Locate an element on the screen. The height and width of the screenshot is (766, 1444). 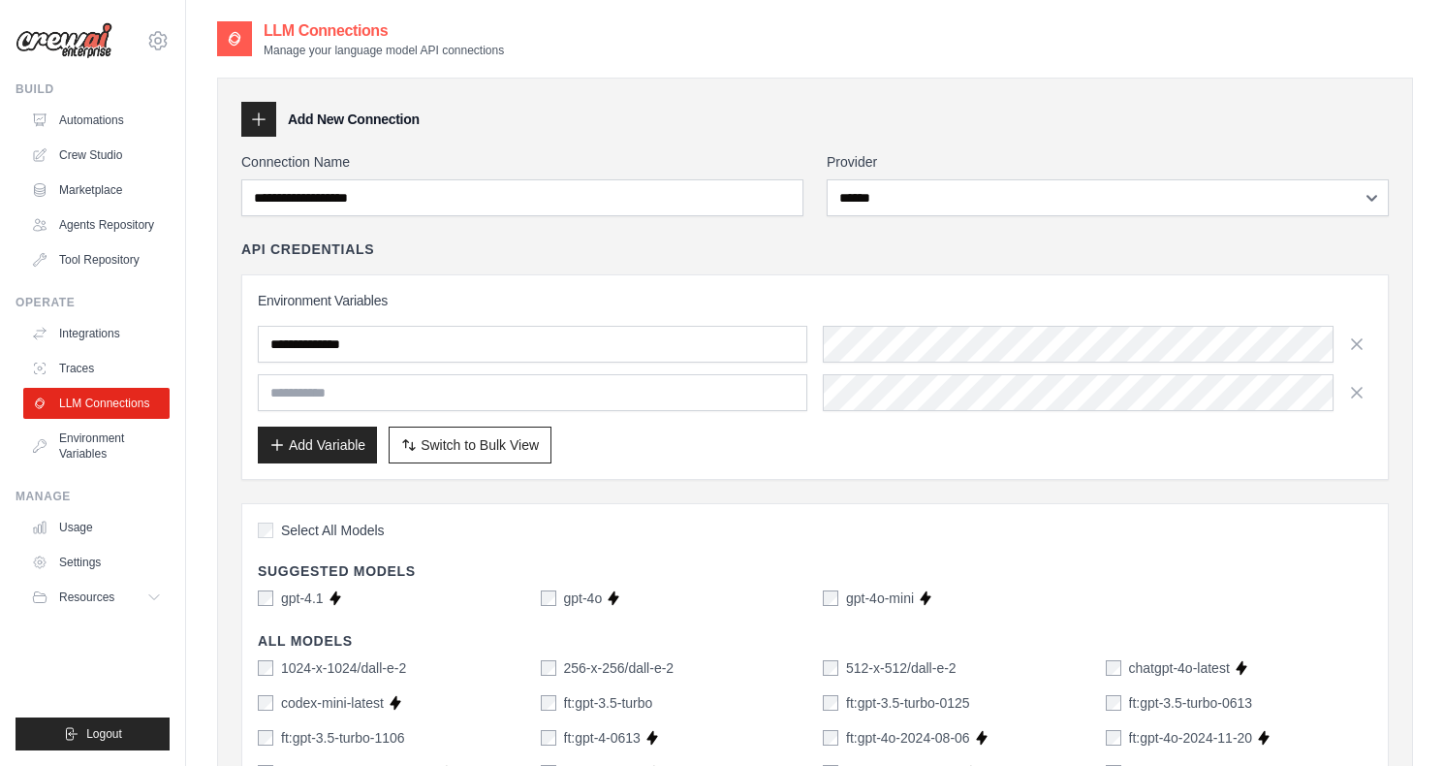
label: codex-mini-latest is located at coordinates (332, 703).